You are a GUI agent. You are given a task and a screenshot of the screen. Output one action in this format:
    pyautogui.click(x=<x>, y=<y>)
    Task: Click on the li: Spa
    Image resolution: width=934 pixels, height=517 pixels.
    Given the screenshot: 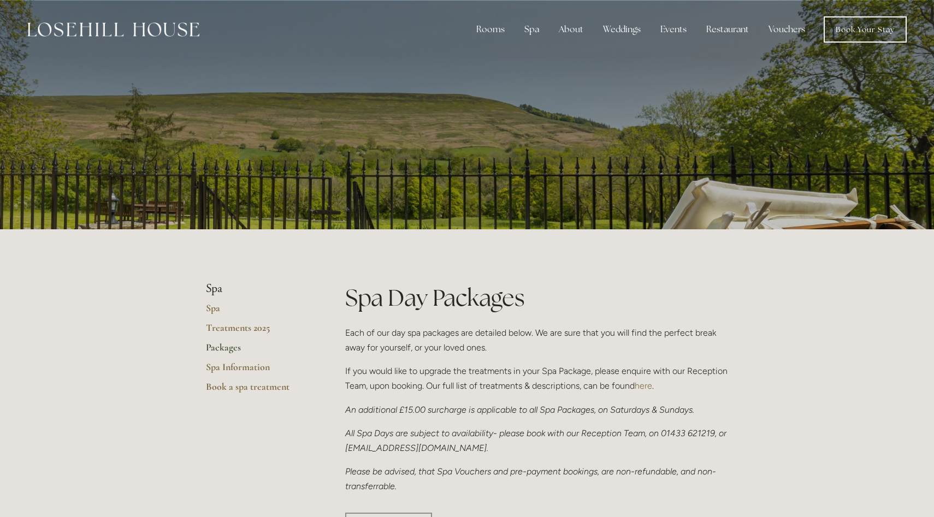 What is the action you would take?
    pyautogui.click(x=258, y=289)
    